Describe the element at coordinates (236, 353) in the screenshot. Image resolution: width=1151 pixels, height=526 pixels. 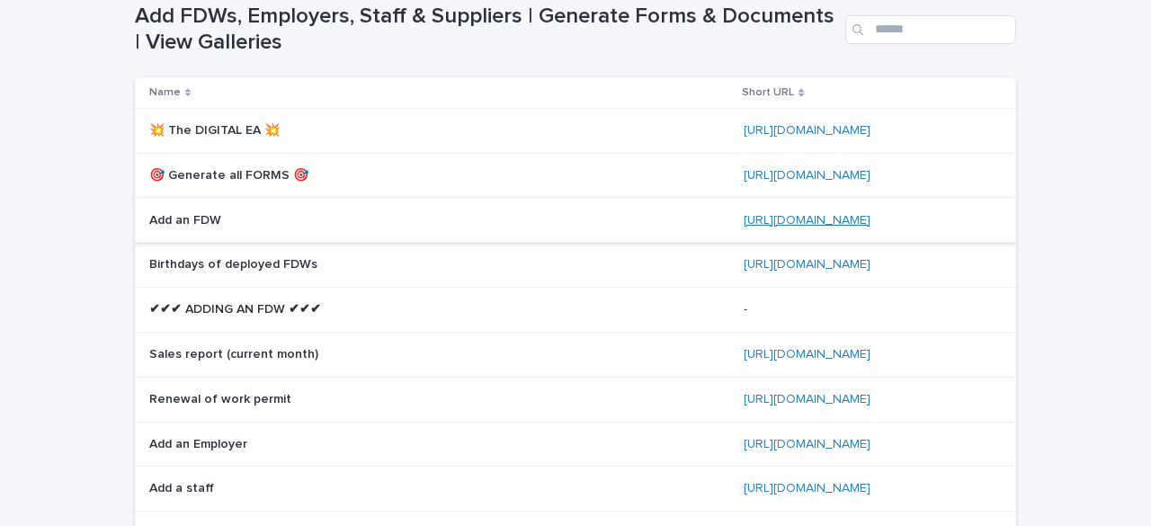
I see `p: Sales report (current month)` at that location.